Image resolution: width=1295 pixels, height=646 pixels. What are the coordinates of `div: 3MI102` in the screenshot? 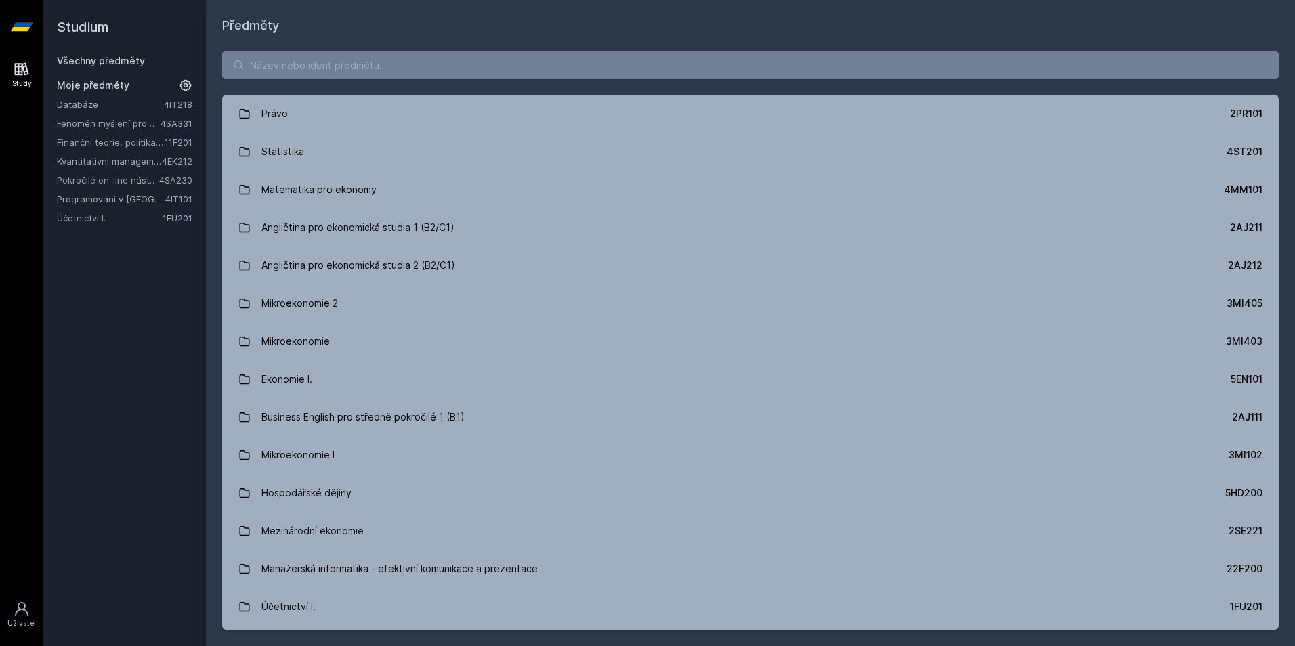 It's located at (1245, 455).